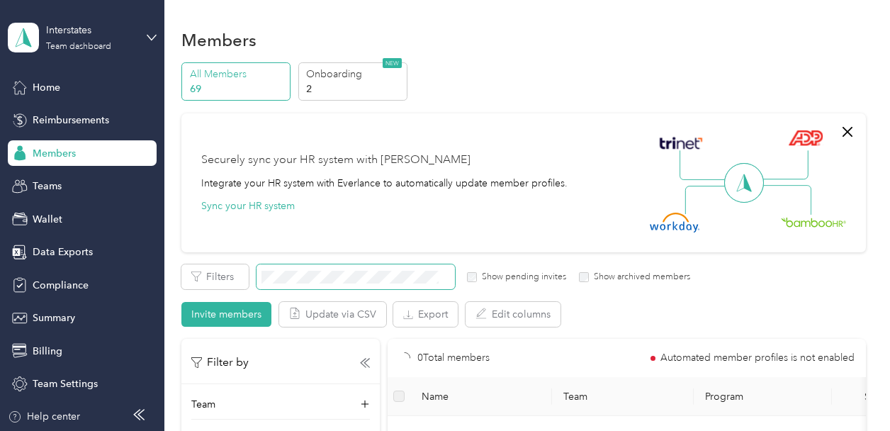  I want to click on img: Line Left Up, so click(704, 165).